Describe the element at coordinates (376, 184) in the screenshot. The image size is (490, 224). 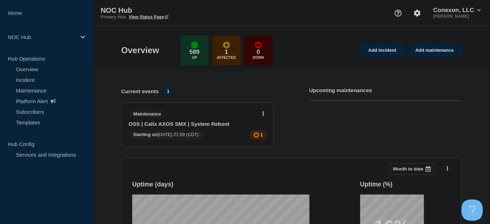
I see `h3: Uptime ( % )` at that location.